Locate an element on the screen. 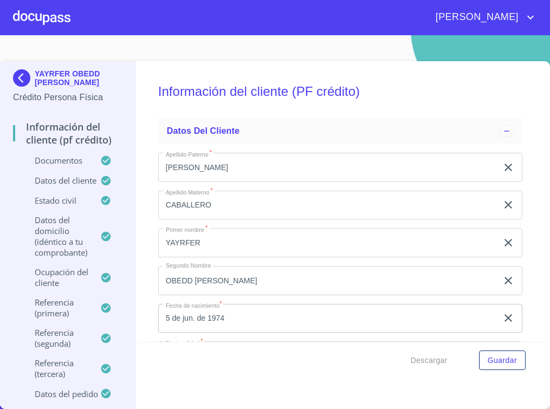 This screenshot has width=550, height=409. p: Datos del pedido is located at coordinates (56, 394).